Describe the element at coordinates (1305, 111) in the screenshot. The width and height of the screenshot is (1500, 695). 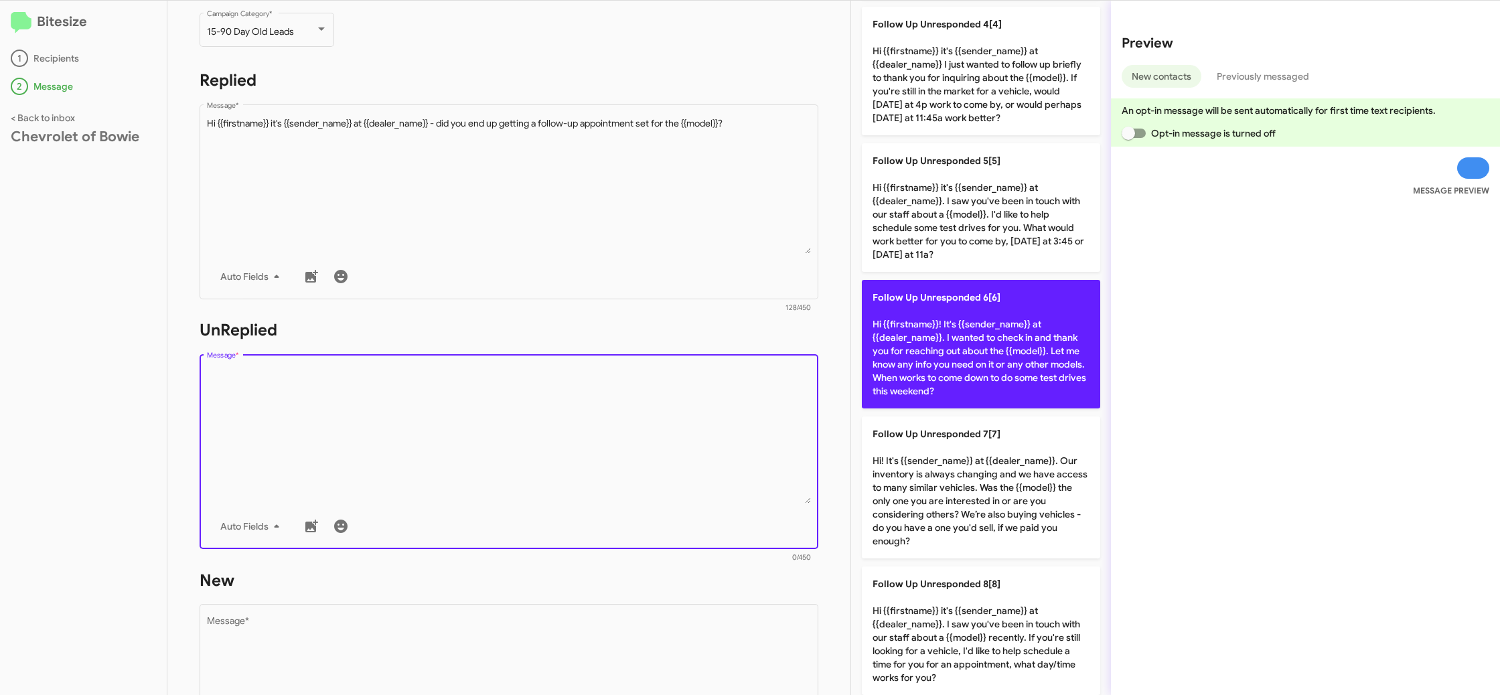
I see `p: An opt-in message will be sent automatically for first time text recipients.` at that location.